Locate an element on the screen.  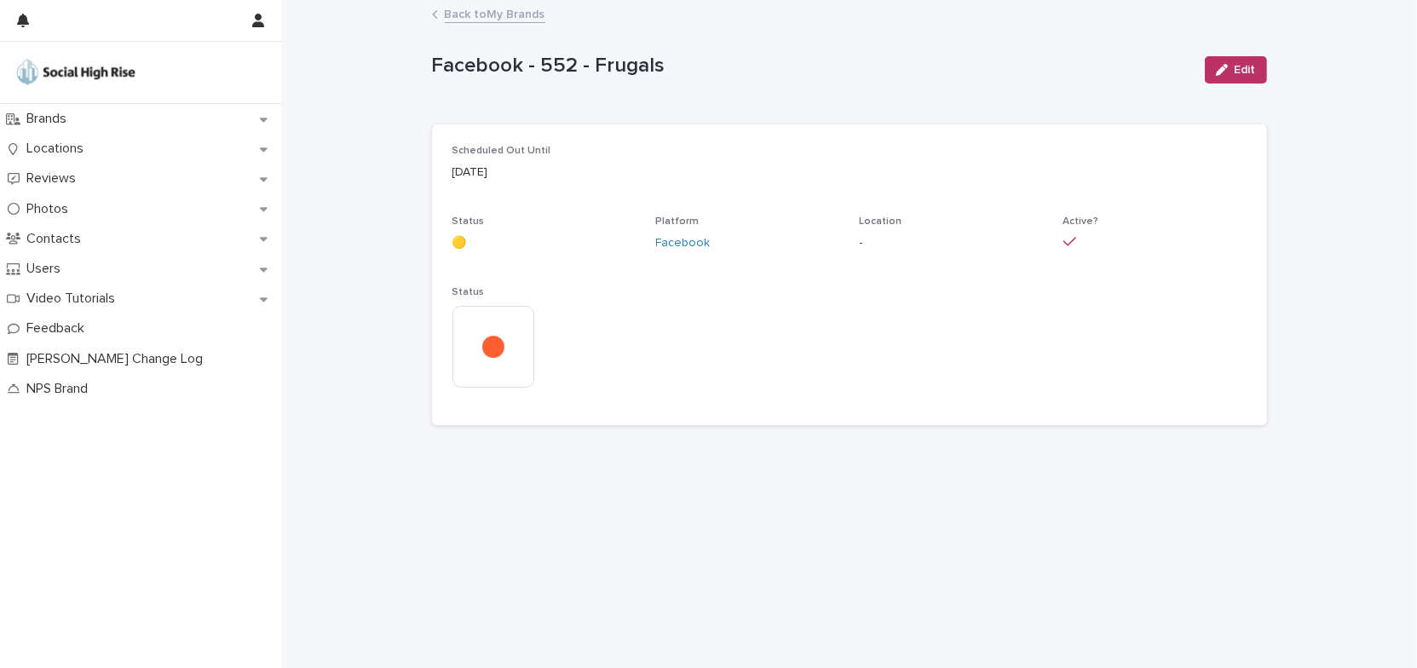
p: Brands is located at coordinates (49, 118).